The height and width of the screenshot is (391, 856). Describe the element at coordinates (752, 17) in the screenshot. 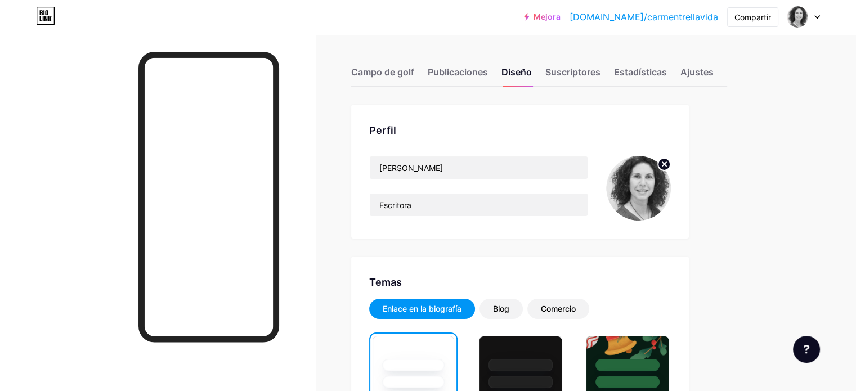

I see `font: Compartir` at that location.